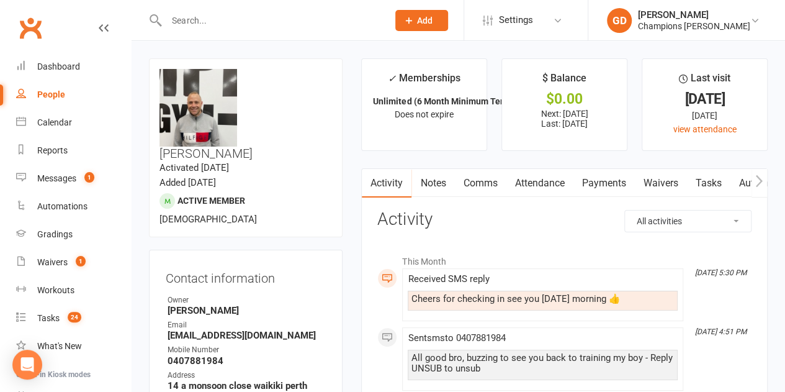 The height and width of the screenshot is (392, 785). I want to click on div: Gradings, so click(55, 234).